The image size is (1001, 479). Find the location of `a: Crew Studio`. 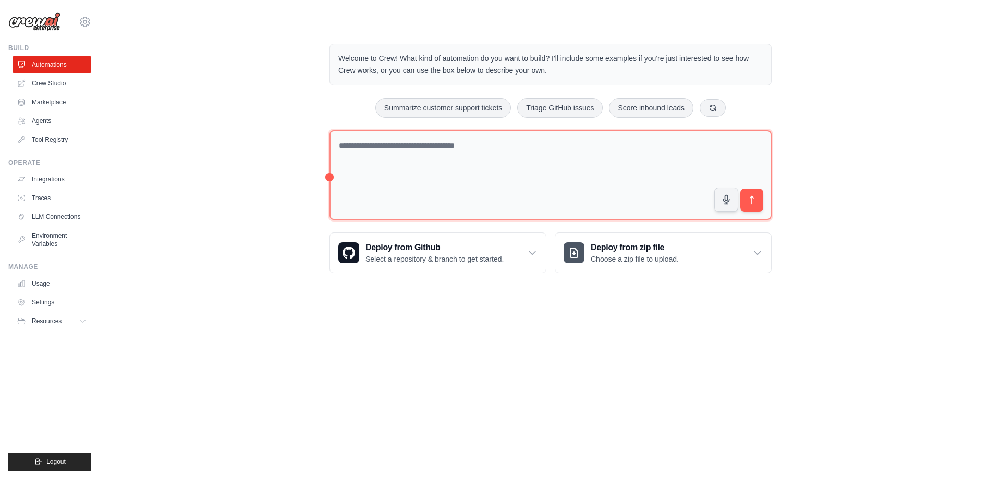

a: Crew Studio is located at coordinates (52, 83).